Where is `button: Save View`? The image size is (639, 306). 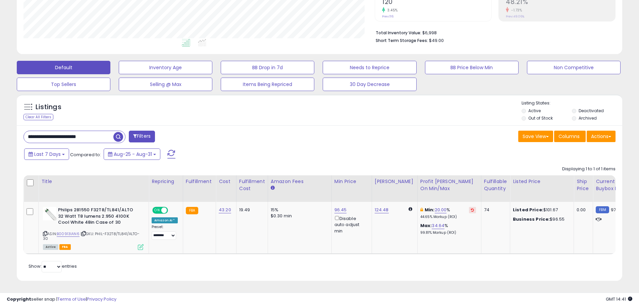 button: Save View is located at coordinates (536, 136).